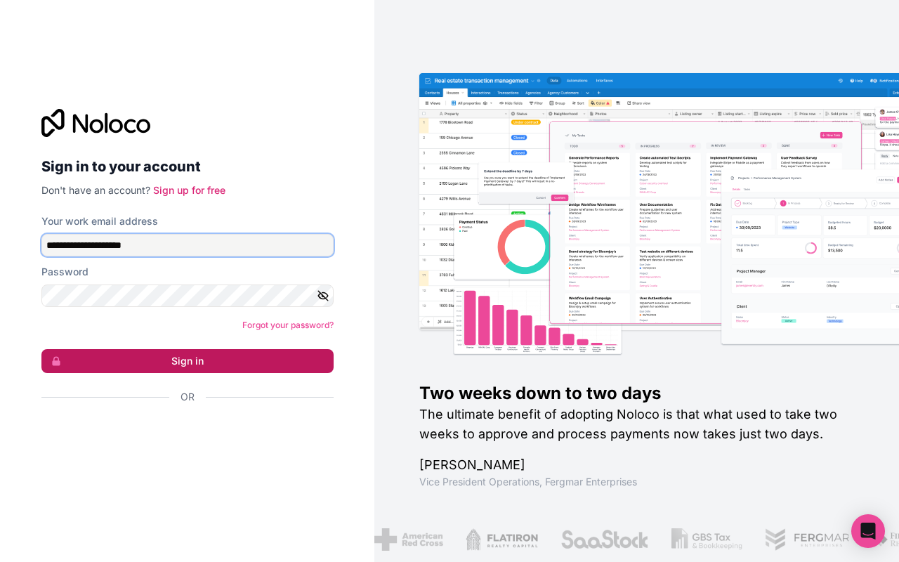 Image resolution: width=899 pixels, height=562 pixels. What do you see at coordinates (100, 221) in the screenshot?
I see `label: Your work email address` at bounding box center [100, 221].